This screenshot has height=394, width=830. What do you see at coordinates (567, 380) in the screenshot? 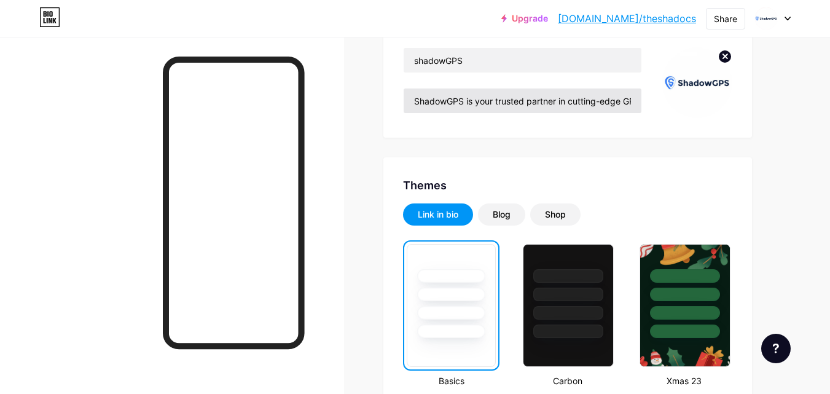
I see `div: Carbon` at bounding box center [567, 380].